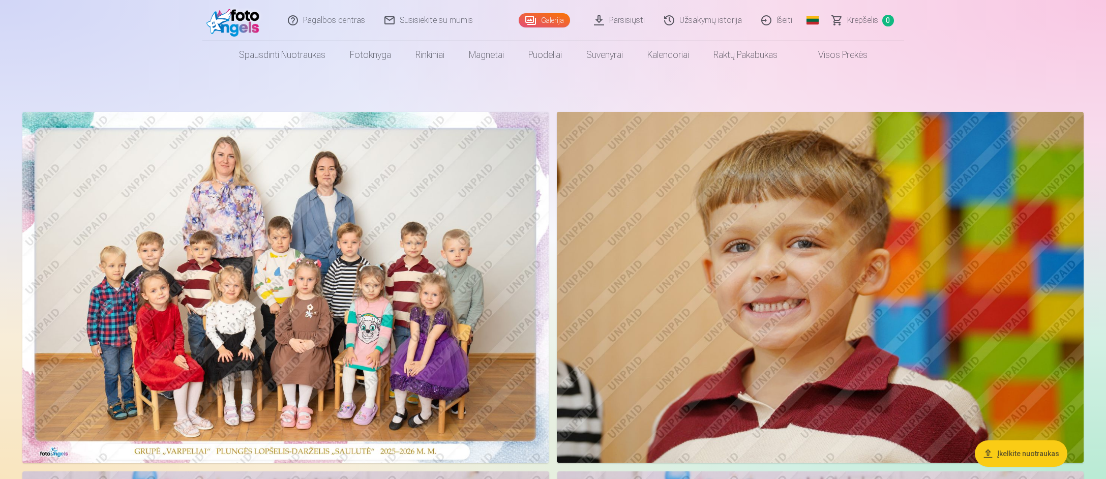  What do you see at coordinates (605, 55) in the screenshot?
I see `a: Suvenyrai` at bounding box center [605, 55].